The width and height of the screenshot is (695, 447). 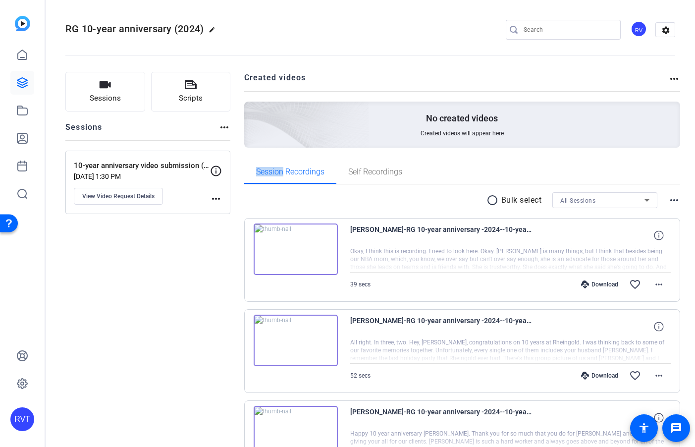 I want to click on input: Search, so click(x=568, y=30).